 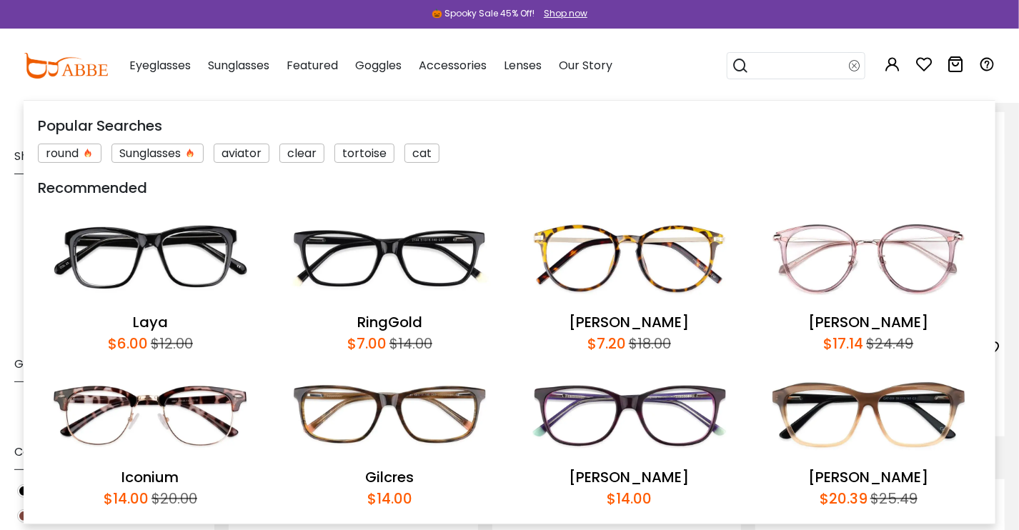 I want to click on img: Iconium, so click(x=150, y=414).